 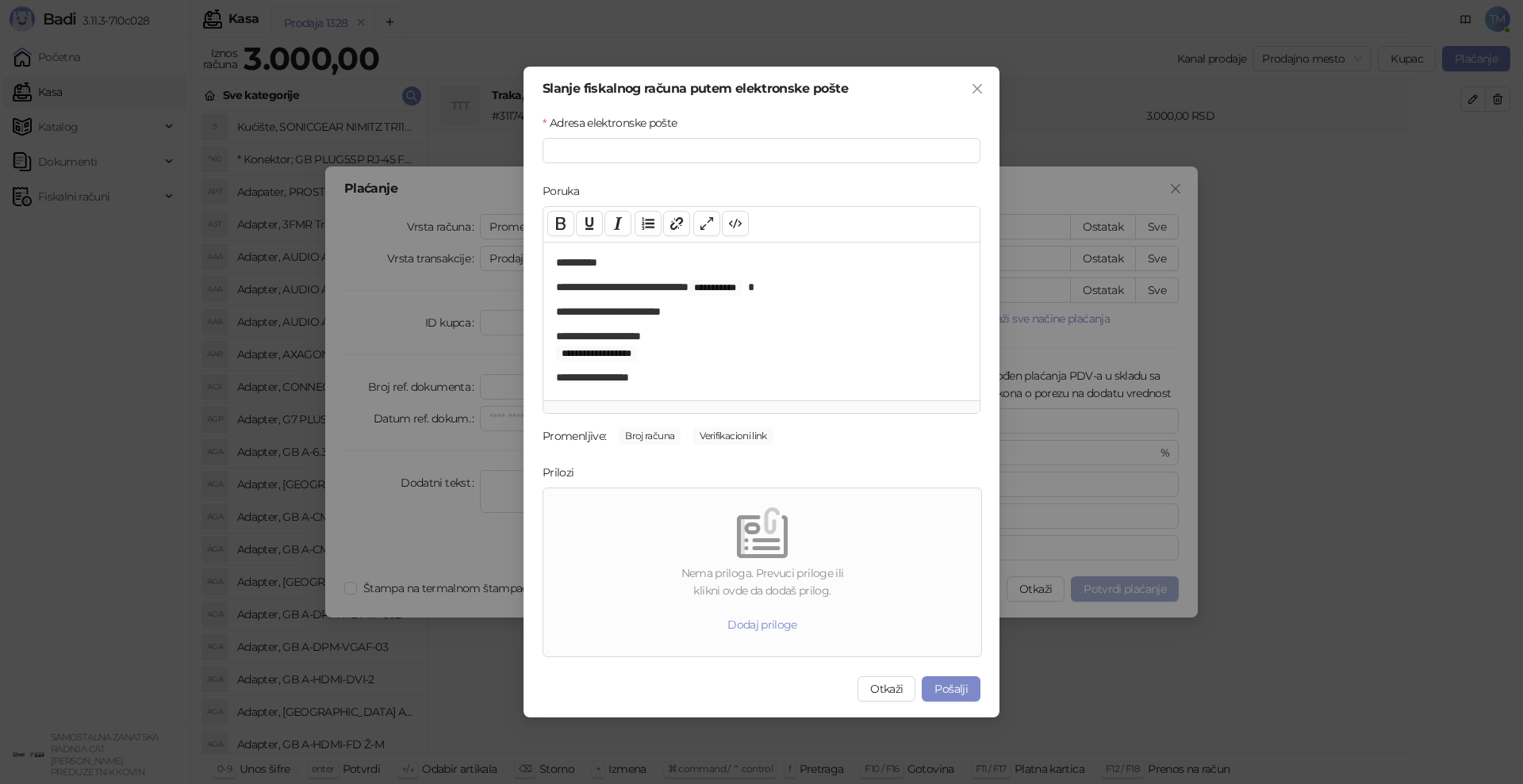 What do you see at coordinates (977, 89) in the screenshot?
I see `span: Zatvori` at bounding box center [977, 89].